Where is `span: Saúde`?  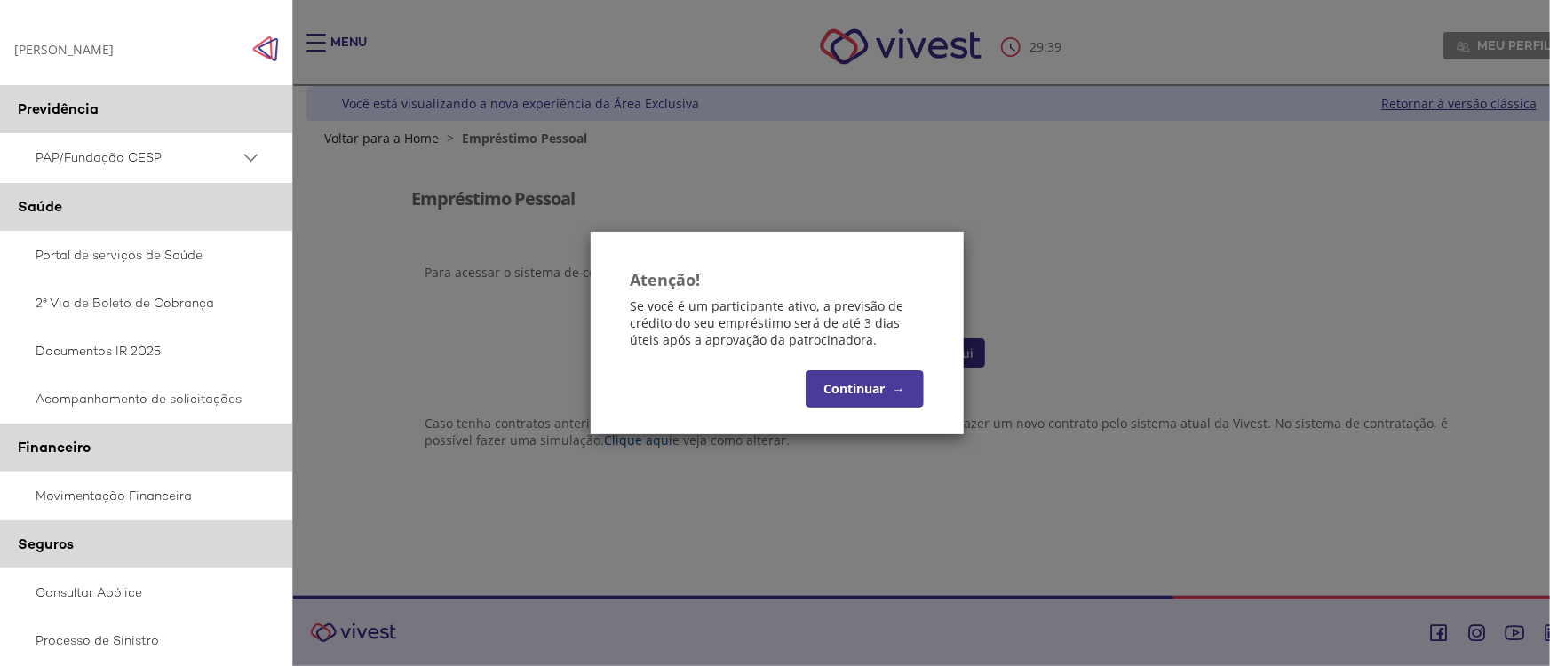
span: Saúde is located at coordinates (40, 206).